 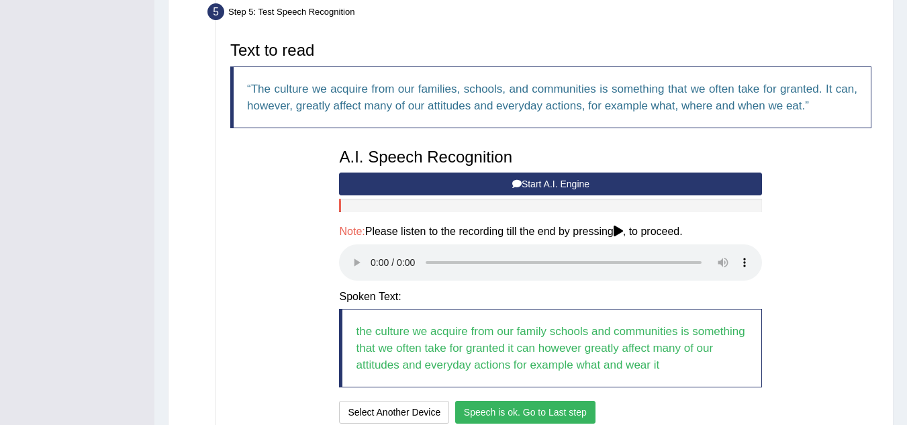 I want to click on blockquote: the culture we acquire from our family schools and communities is something that we often take fo..., so click(x=551, y=348).